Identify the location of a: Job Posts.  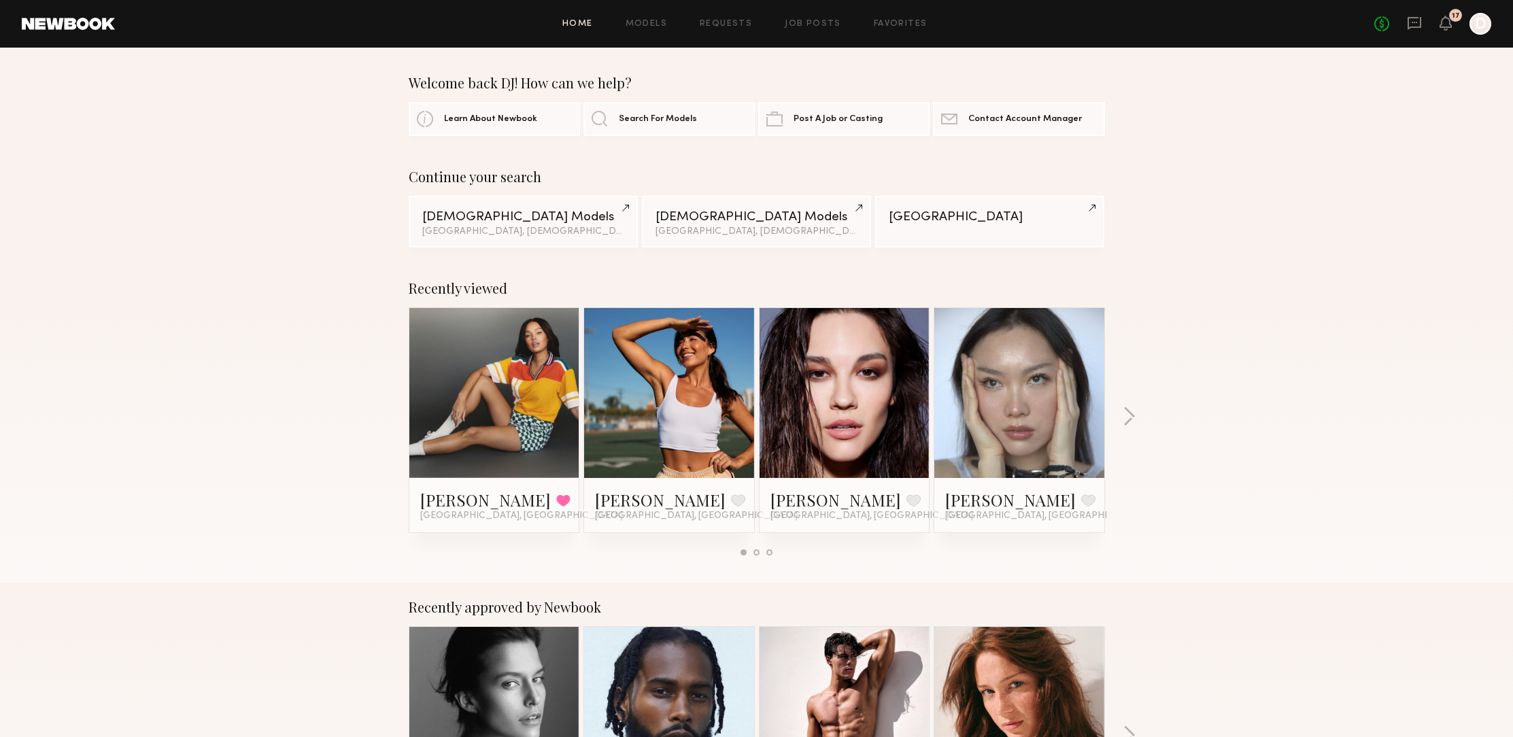
(813, 24).